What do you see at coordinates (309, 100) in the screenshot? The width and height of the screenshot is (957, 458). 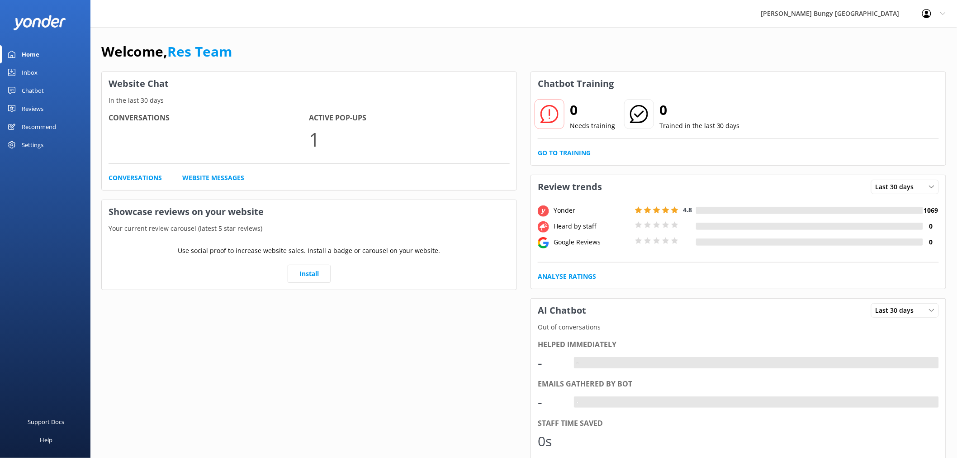 I see `p: In the last 30 days` at bounding box center [309, 100].